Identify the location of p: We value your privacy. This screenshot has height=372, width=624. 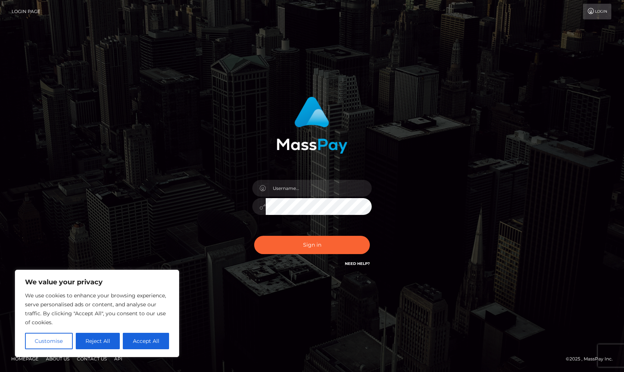
(97, 282).